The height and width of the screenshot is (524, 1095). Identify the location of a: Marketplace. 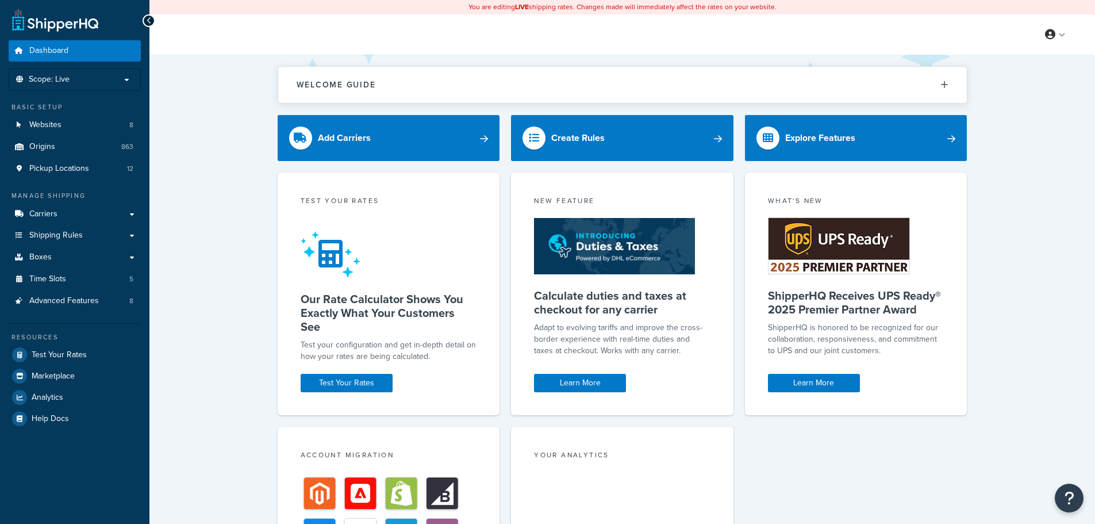
(75, 376).